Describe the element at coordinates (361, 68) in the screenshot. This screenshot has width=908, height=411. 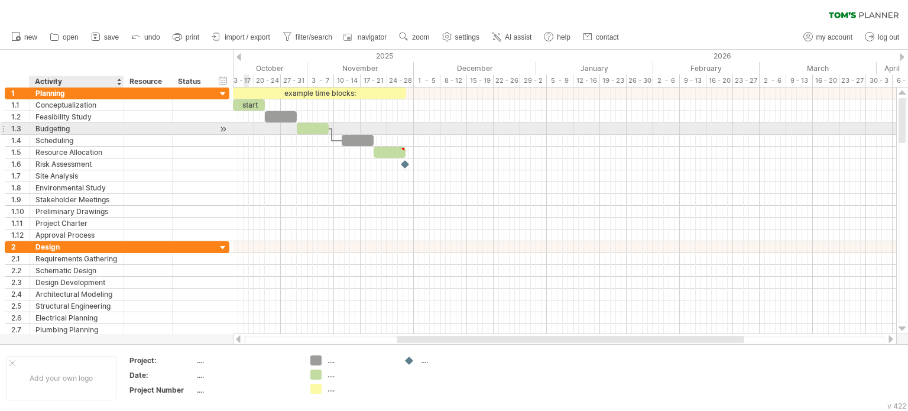
I see `div: November 2025` at that location.